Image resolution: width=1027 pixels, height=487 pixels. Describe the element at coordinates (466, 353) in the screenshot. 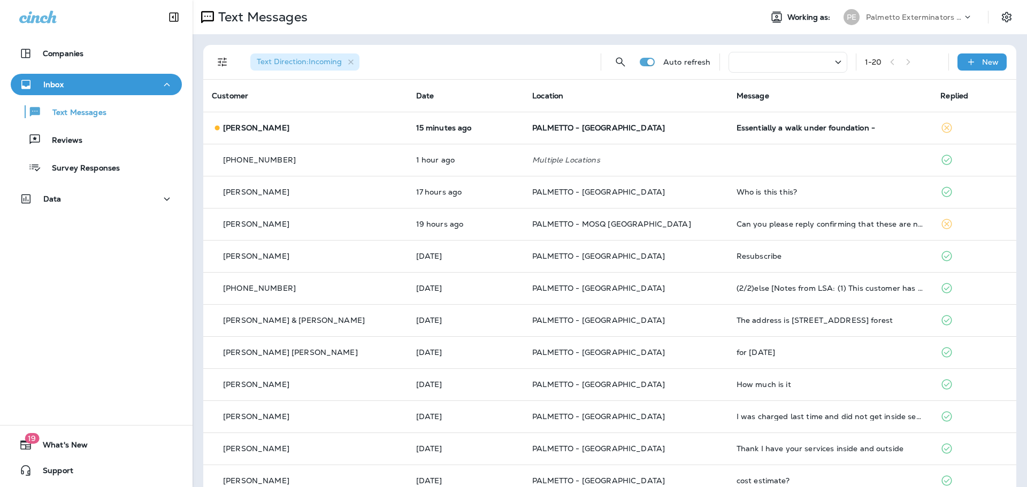

I see `p: Sep 9, 2025 02:27 PM` at that location.